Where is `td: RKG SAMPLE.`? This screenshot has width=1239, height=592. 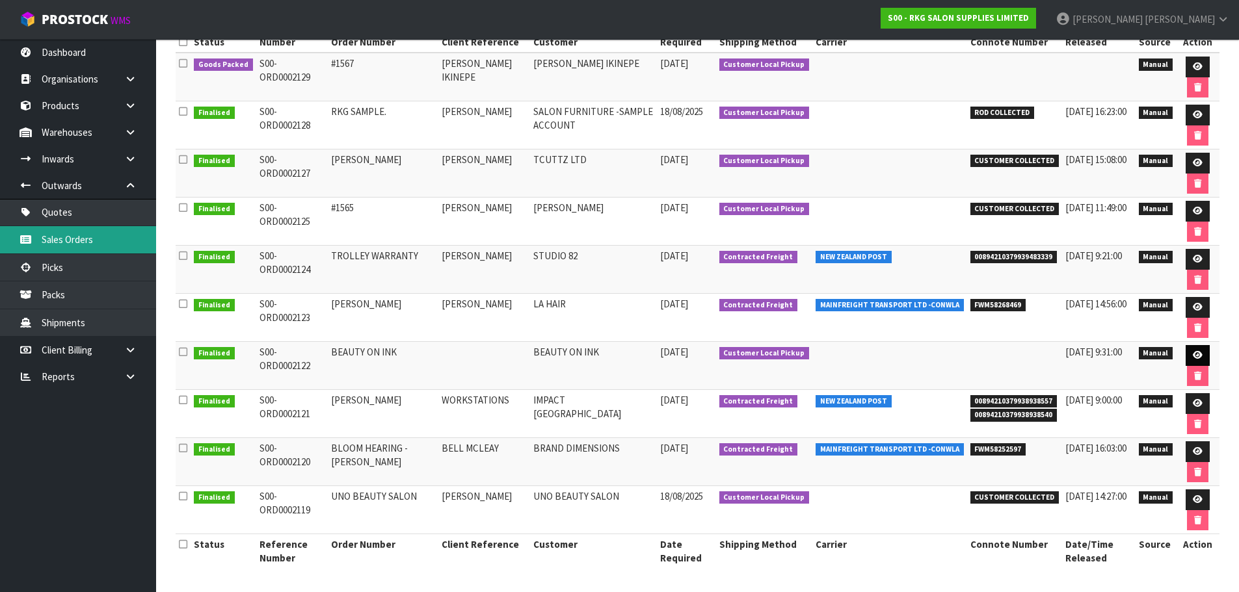 td: RKG SAMPLE. is located at coordinates (382, 125).